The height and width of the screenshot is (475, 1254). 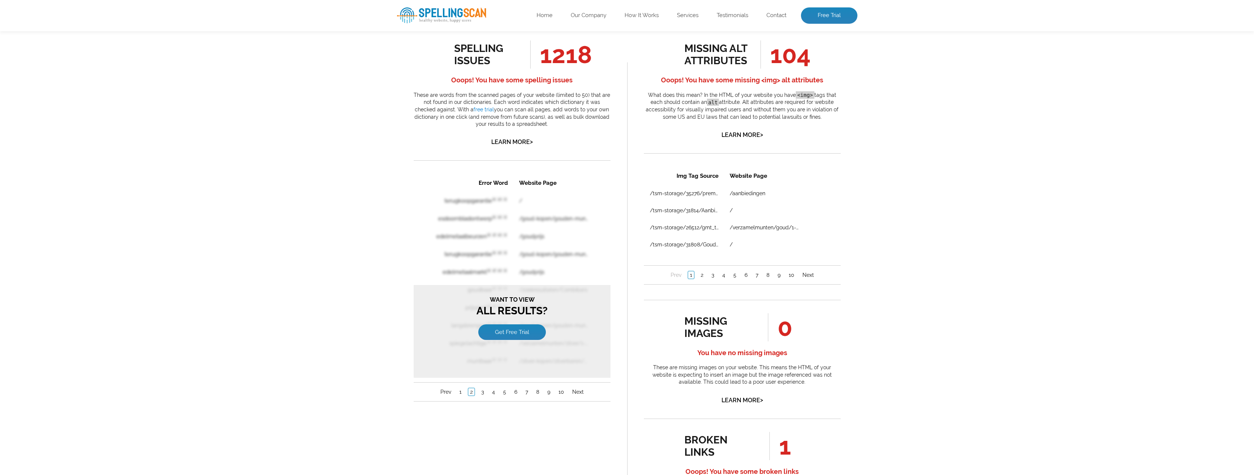 What do you see at coordinates (484, 110) in the screenshot?
I see `a: free trial` at bounding box center [484, 110].